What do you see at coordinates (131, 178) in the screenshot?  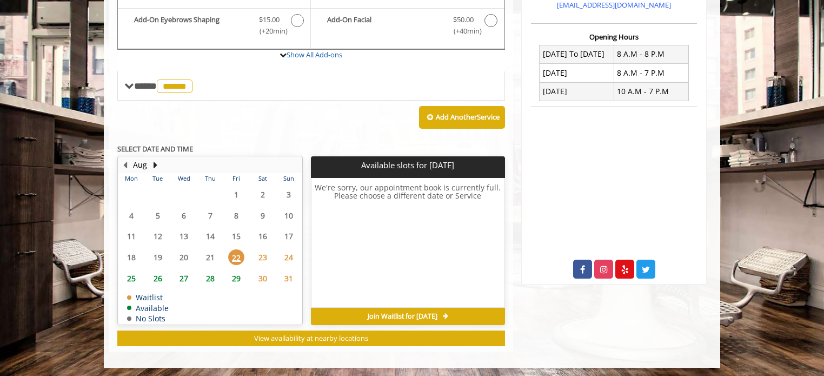 I see `th: Mon` at bounding box center [131, 178].